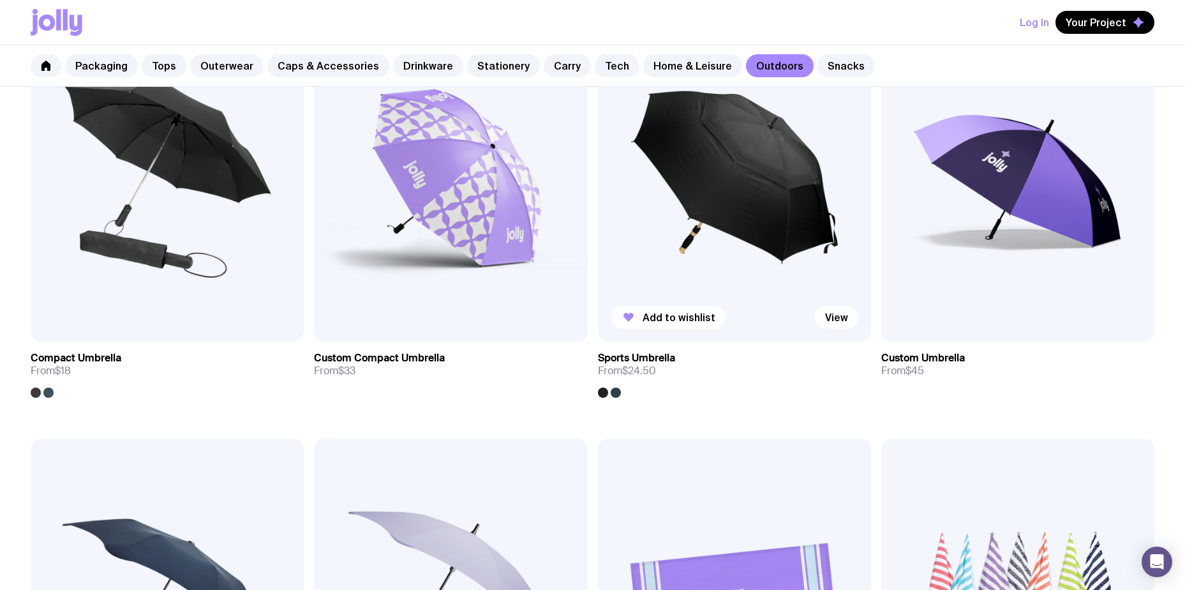 The image size is (1185, 590). What do you see at coordinates (847, 66) in the screenshot?
I see `a: Snacks` at bounding box center [847, 66].